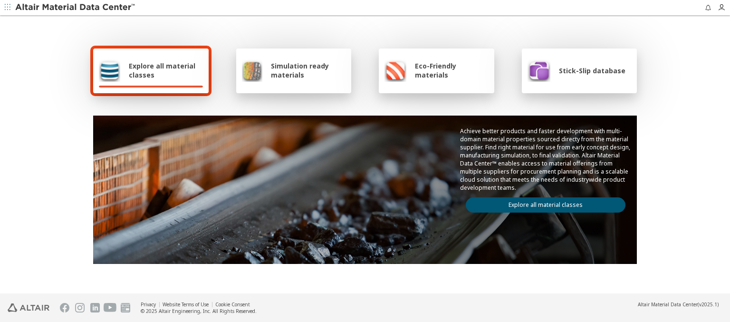 Image resolution: width=730 pixels, height=322 pixels. What do you see at coordinates (76, 8) in the screenshot?
I see `img: Altair Material Data Center` at bounding box center [76, 8].